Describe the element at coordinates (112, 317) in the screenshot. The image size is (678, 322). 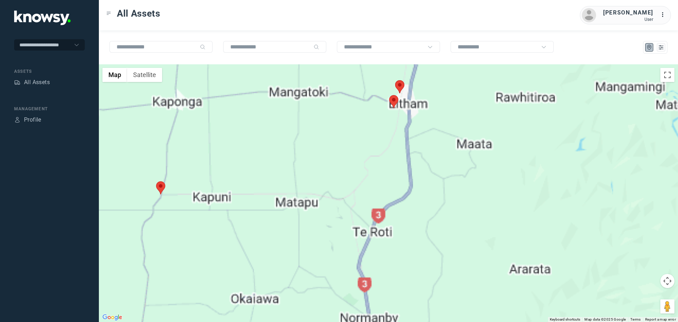
I see `a: Open this area in Google Maps (opens a new window)` at that location.